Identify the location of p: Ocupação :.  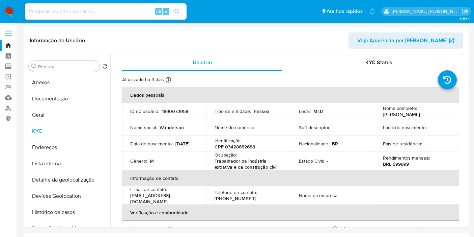
(226, 155).